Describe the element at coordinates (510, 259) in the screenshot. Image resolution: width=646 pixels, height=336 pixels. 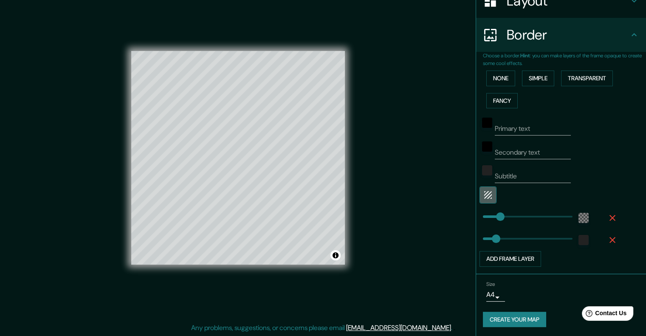
I see `button: Add frame layer` at that location.